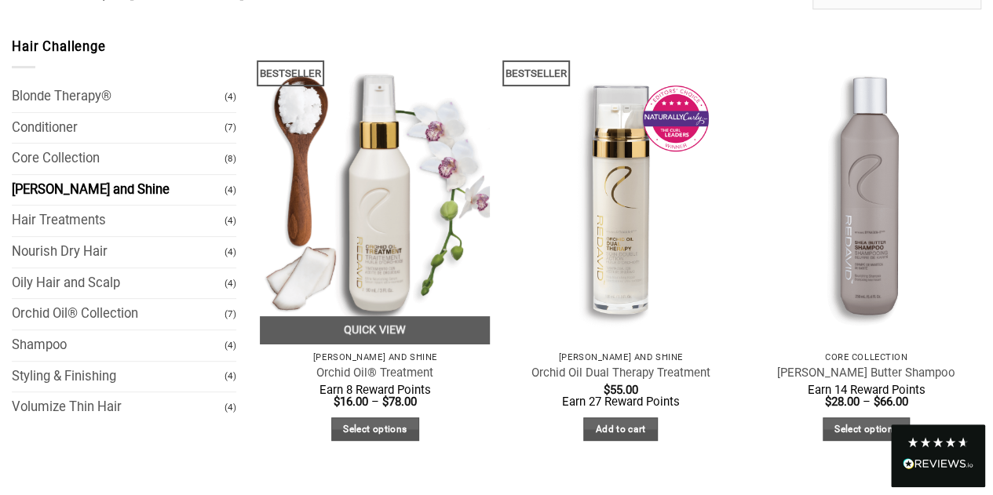 The height and width of the screenshot is (495, 993). I want to click on img: REDAVID Shea Butter Shampoo, so click(866, 190).